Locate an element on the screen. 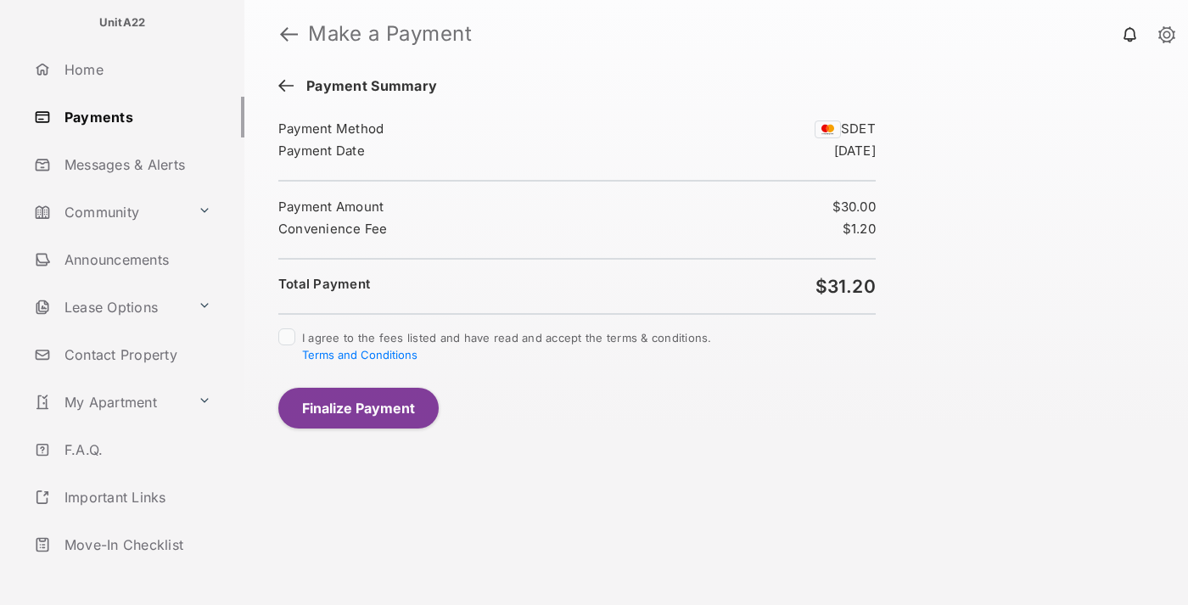 This screenshot has height=605, width=1188. span: Payment Summary is located at coordinates (367, 87).